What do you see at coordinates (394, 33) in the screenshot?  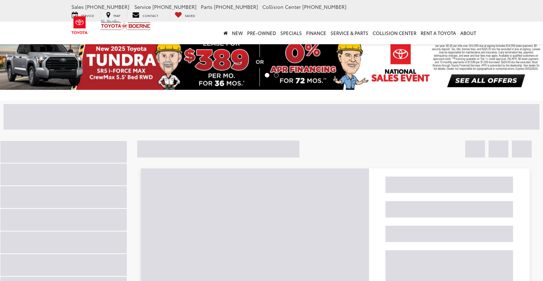 I see `a: Collision Center` at bounding box center [394, 33].